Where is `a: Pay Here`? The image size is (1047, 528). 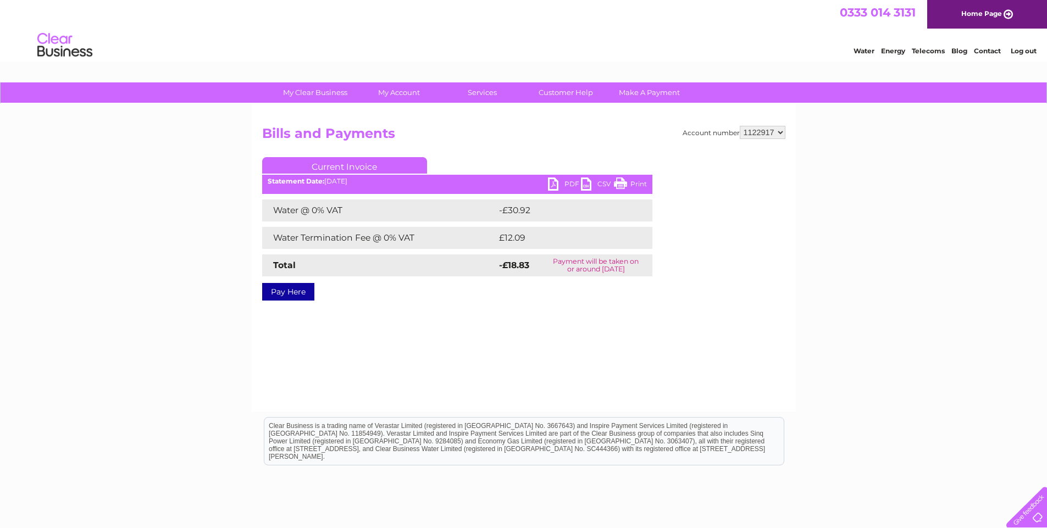 a: Pay Here is located at coordinates (288, 292).